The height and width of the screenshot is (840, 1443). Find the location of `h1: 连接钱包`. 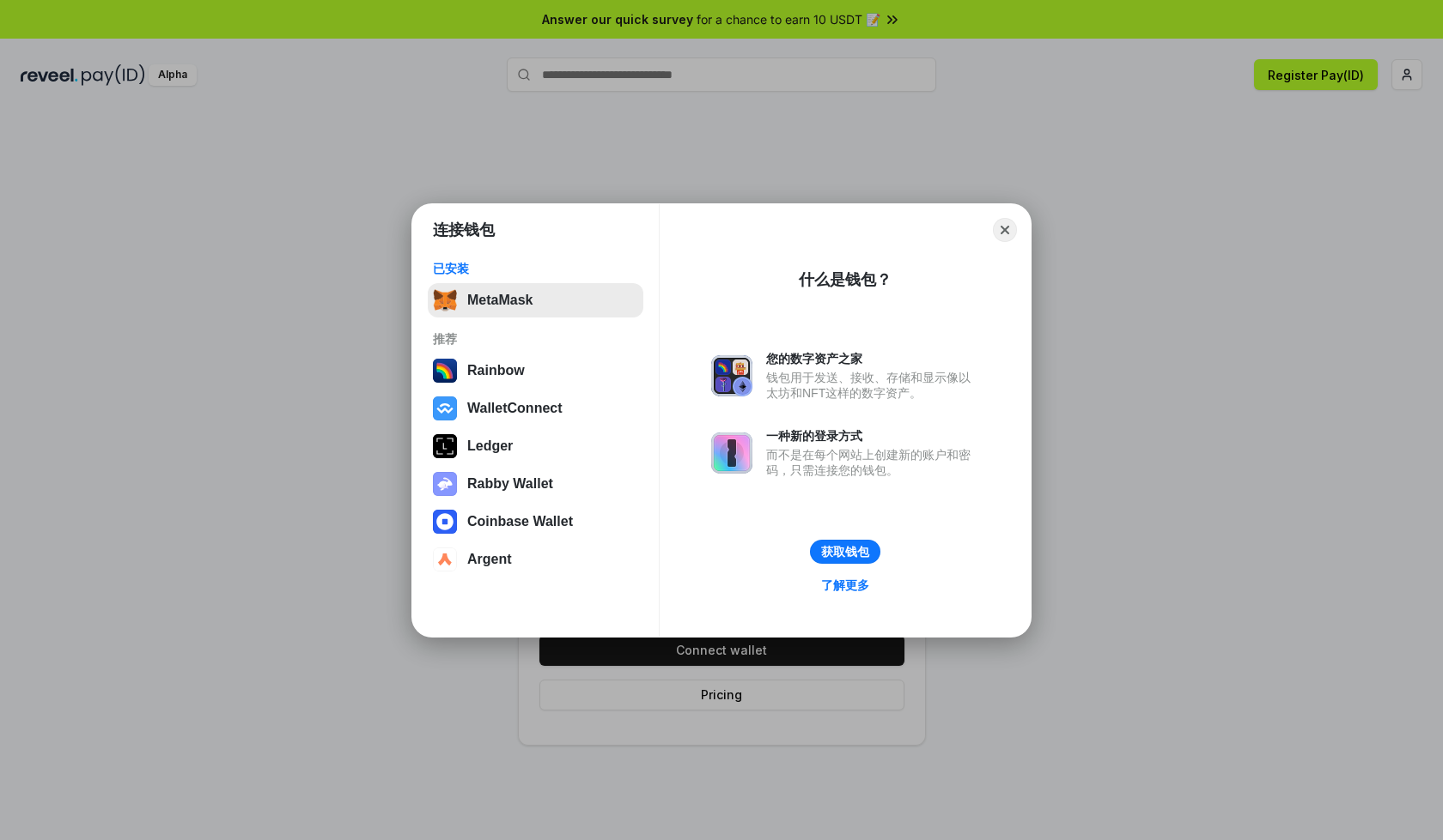

h1: 连接钱包 is located at coordinates (463, 230).